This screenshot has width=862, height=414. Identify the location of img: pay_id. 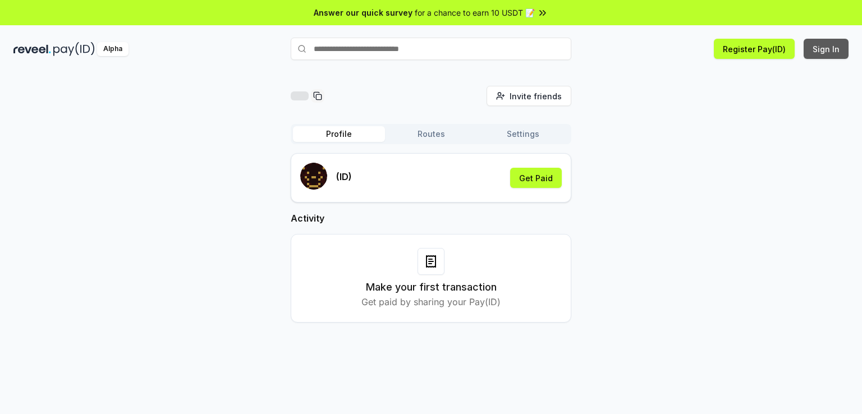
(74, 49).